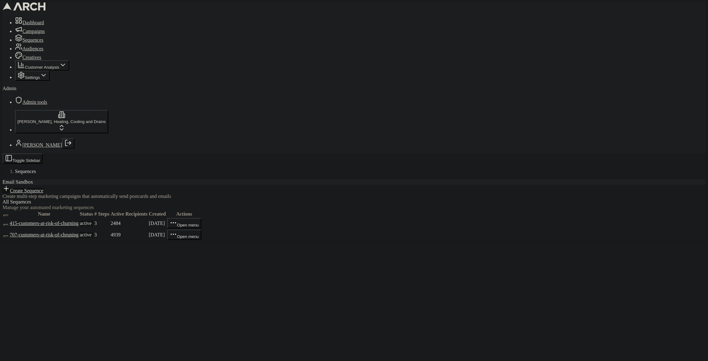 This screenshot has height=361, width=708. What do you see at coordinates (32, 76) in the screenshot?
I see `button: Settings` at bounding box center [32, 76].